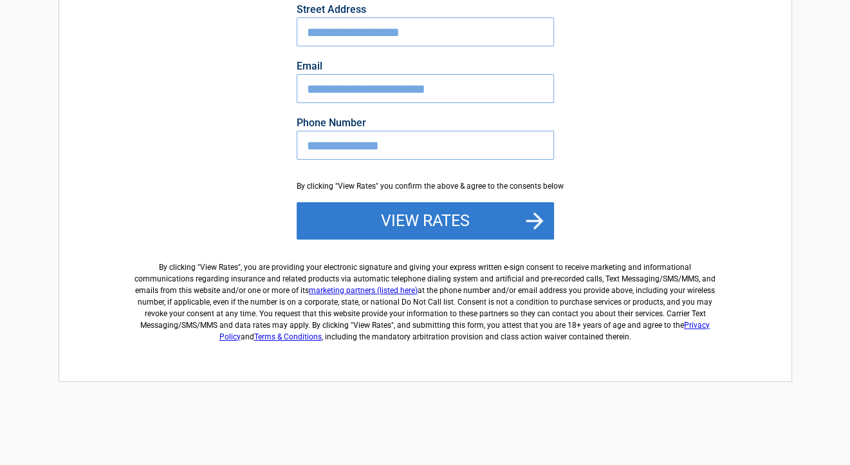 The width and height of the screenshot is (850, 465). Describe the element at coordinates (425, 186) in the screenshot. I see `div: By clicking "View Rates" you confirm the above & agree to the consents below` at that location.